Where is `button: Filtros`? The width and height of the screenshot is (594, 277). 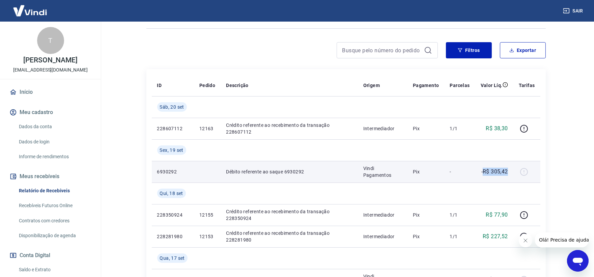
button: Filtros is located at coordinates (469, 50).